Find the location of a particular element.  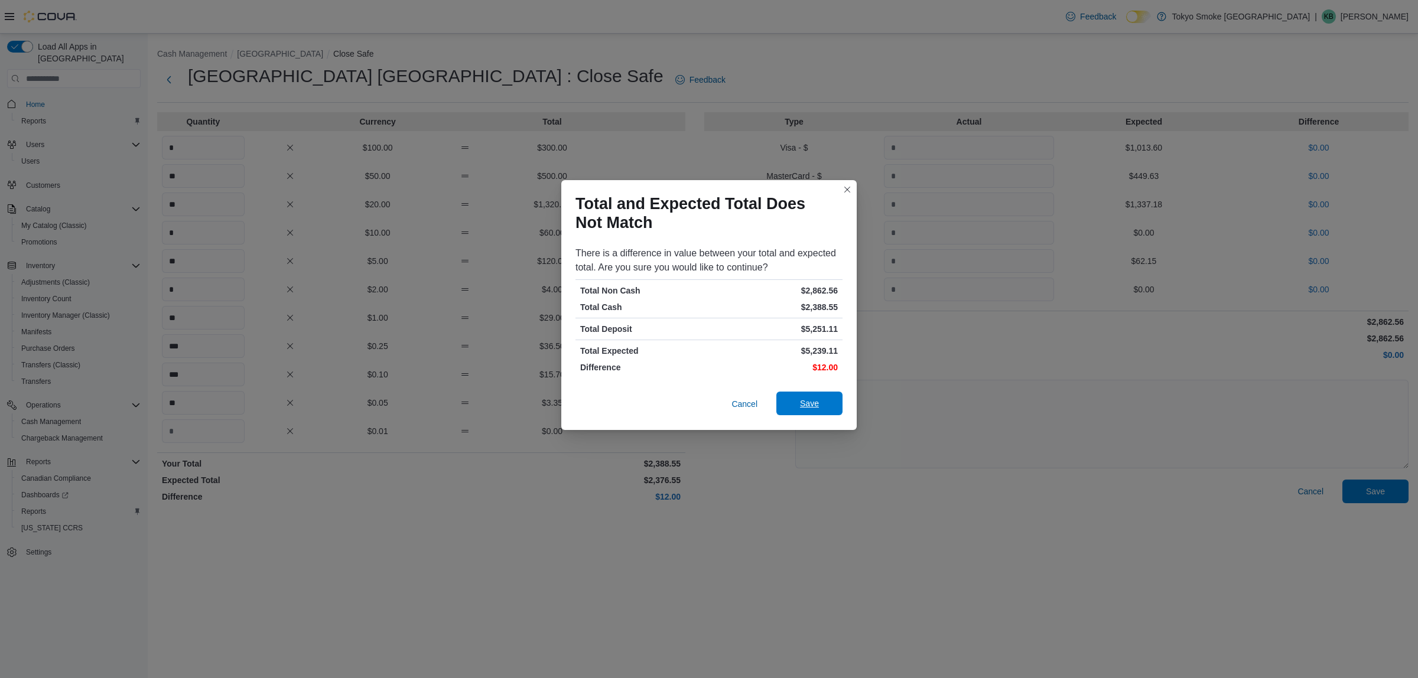

p: $12.00 is located at coordinates (774, 367).